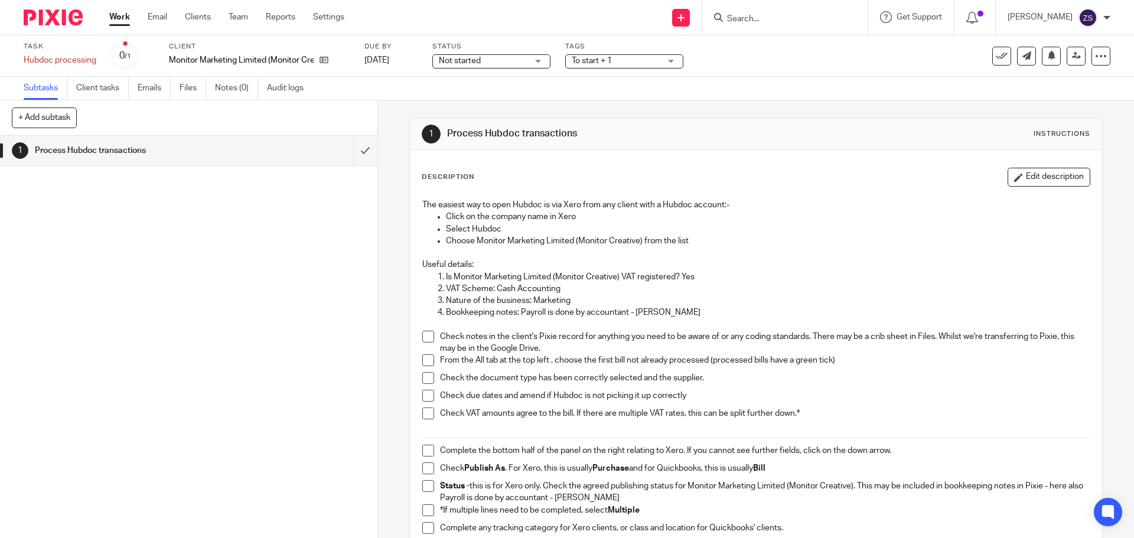 Image resolution: width=1134 pixels, height=538 pixels. What do you see at coordinates (448, 177) in the screenshot?
I see `p: Description` at bounding box center [448, 177].